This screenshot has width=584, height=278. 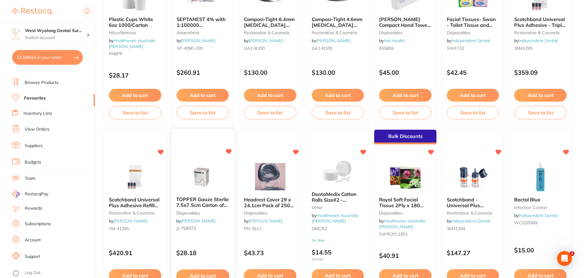 What do you see at coordinates (190, 48) in the screenshot?
I see `span: SP-4090-100` at bounding box center [190, 48].